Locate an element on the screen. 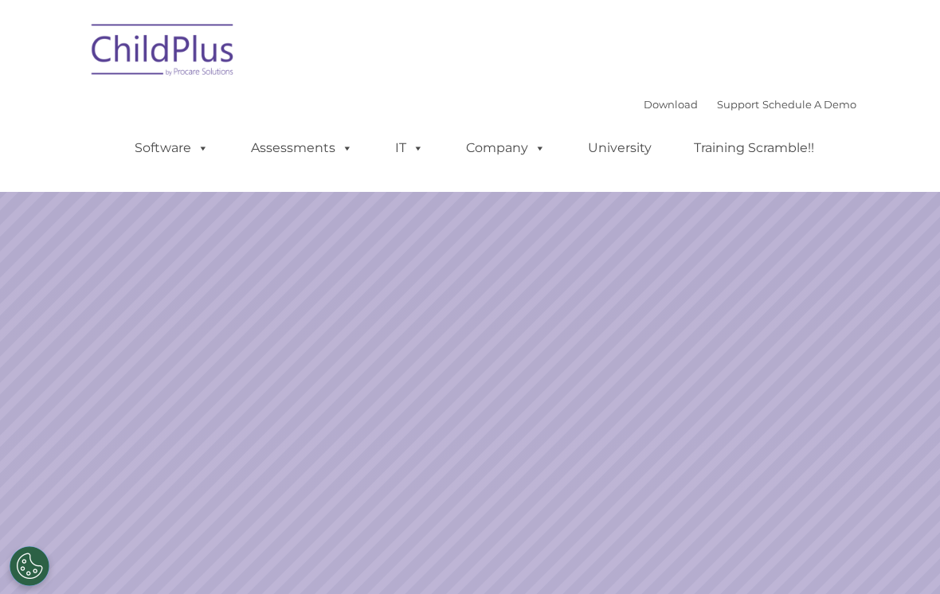 Image resolution: width=940 pixels, height=594 pixels. a: Download is located at coordinates (671, 104).